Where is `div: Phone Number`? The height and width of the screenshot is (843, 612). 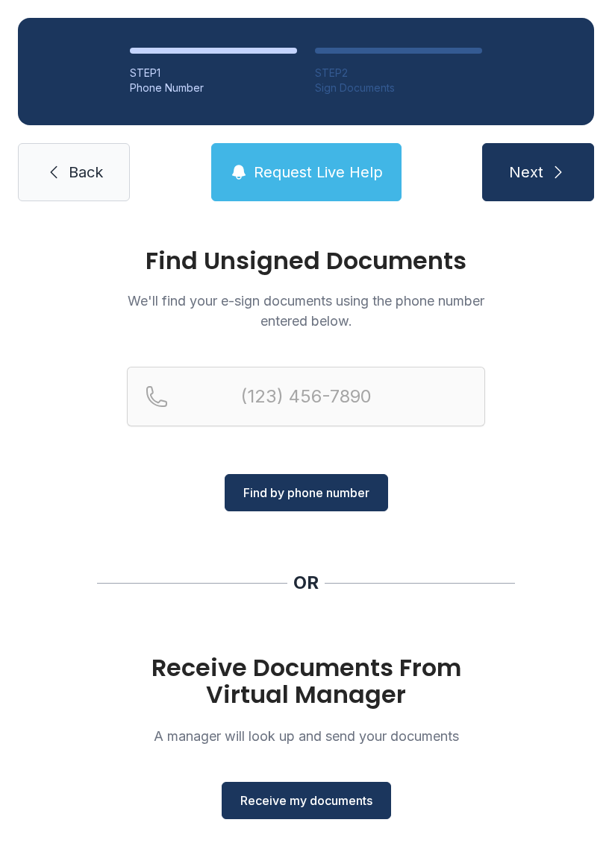 div: Phone Number is located at coordinates (213, 88).